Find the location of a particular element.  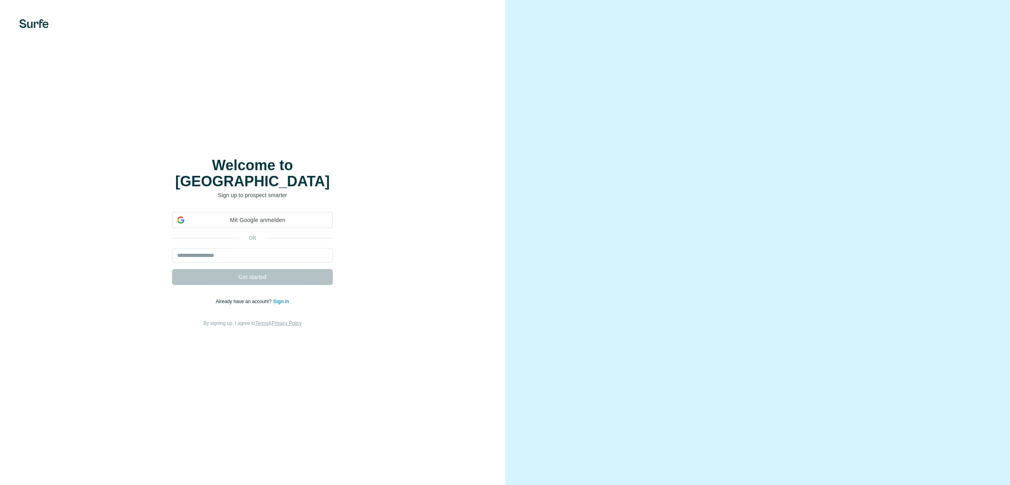

a: Privacy Policy is located at coordinates (287, 323).